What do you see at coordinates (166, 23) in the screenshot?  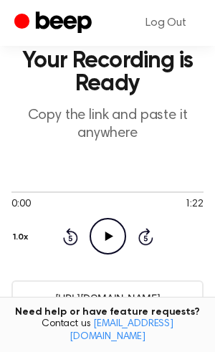 I see `a: Log Out` at bounding box center [166, 23].